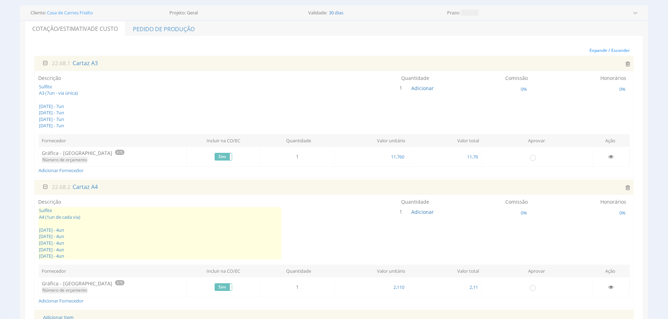 Image resolution: width=668 pixels, height=319 pixels. I want to click on span: 22.68.2, so click(61, 187).